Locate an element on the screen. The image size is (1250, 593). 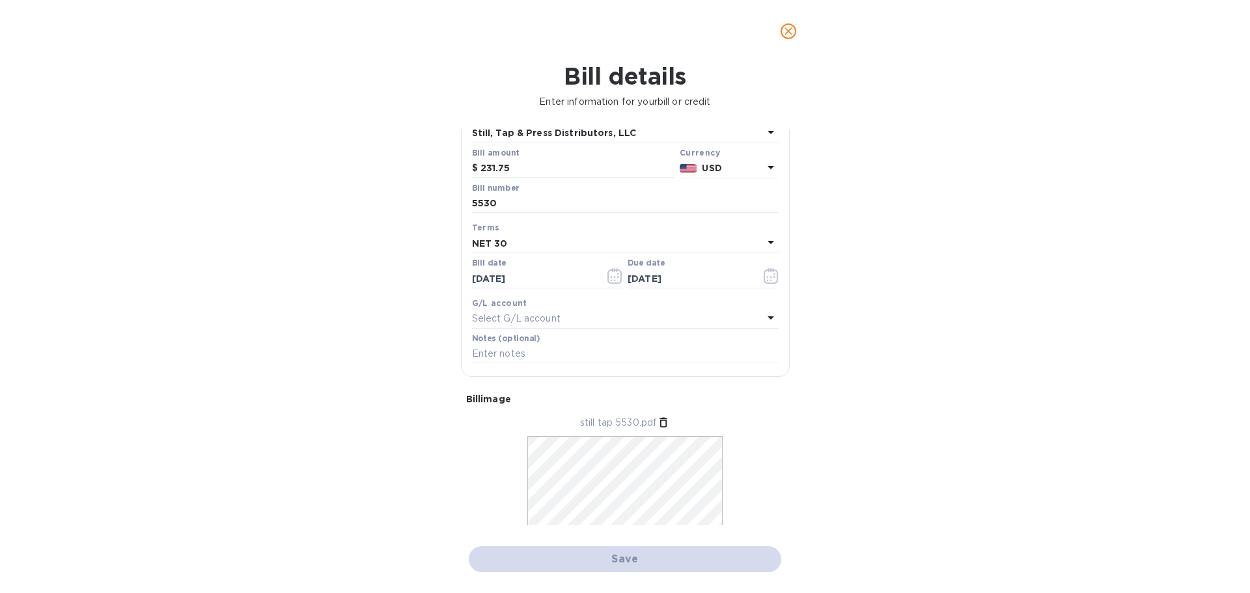
img: USD is located at coordinates (688, 169).